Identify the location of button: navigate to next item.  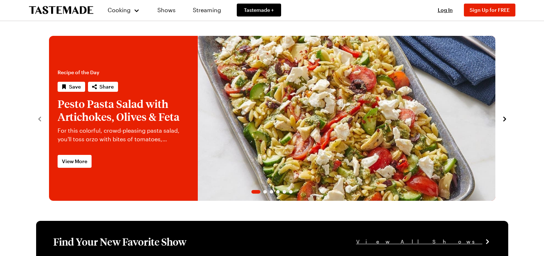
(505, 118).